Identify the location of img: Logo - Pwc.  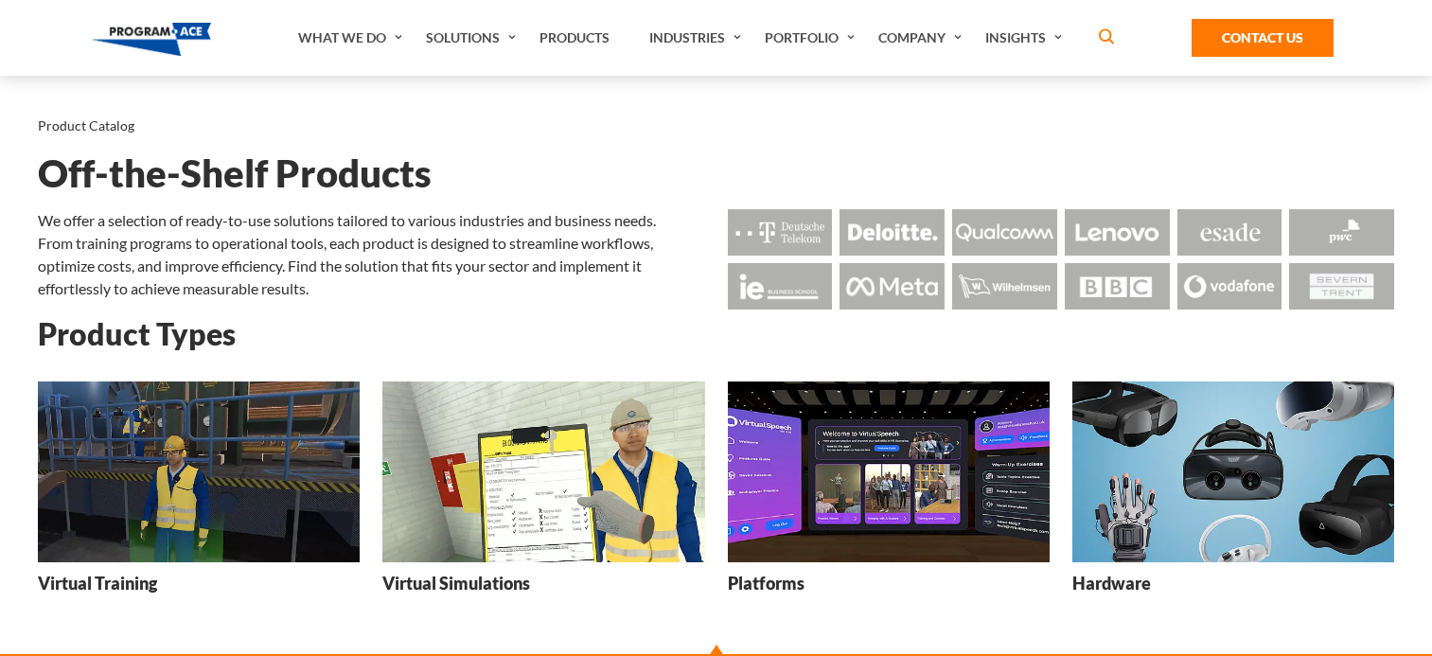
(1341, 232).